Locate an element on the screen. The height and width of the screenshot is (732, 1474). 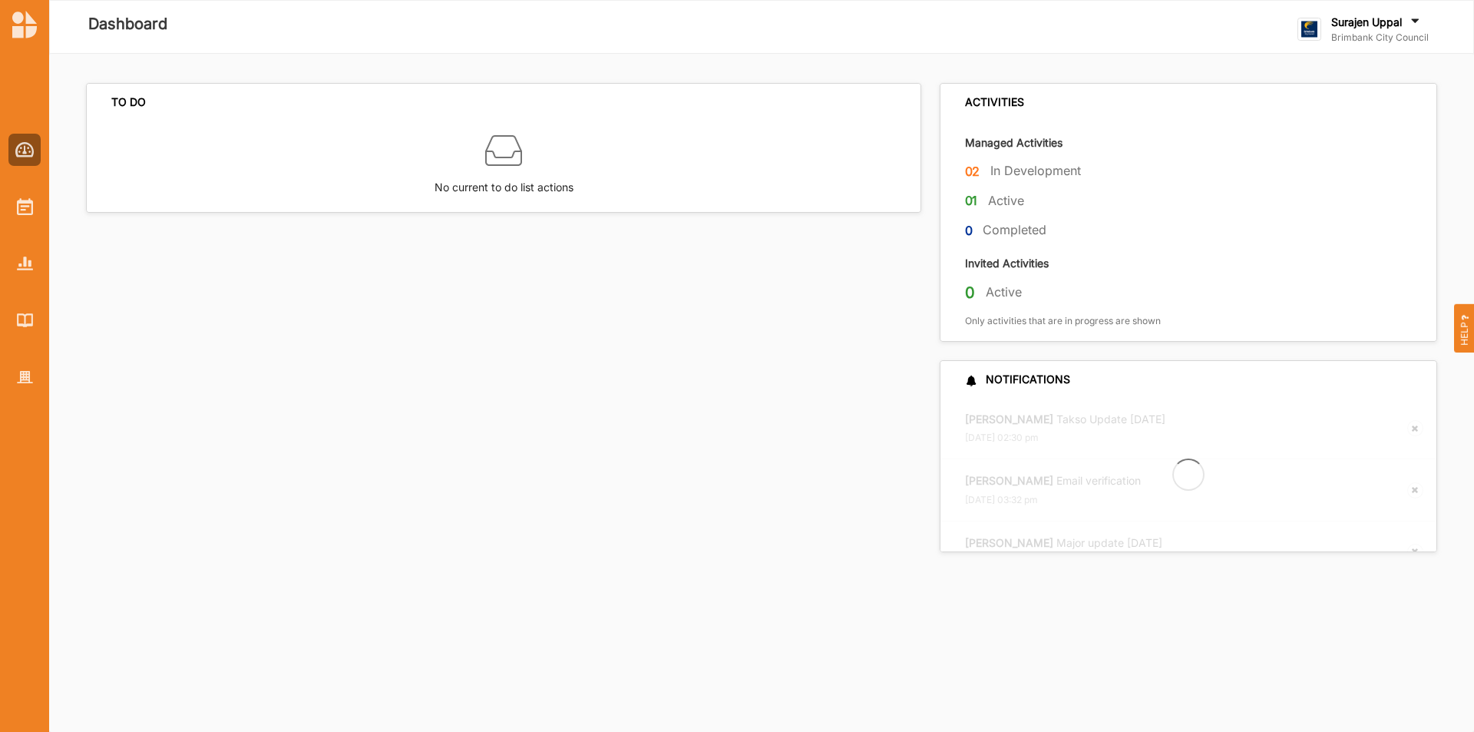
img: Activities is located at coordinates (25, 206).